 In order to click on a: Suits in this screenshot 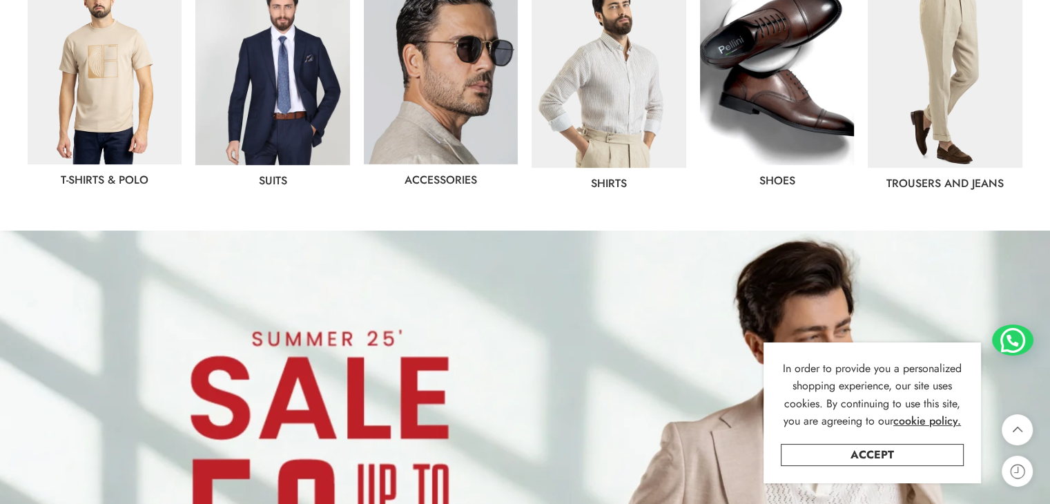, I will do `click(273, 180)`.